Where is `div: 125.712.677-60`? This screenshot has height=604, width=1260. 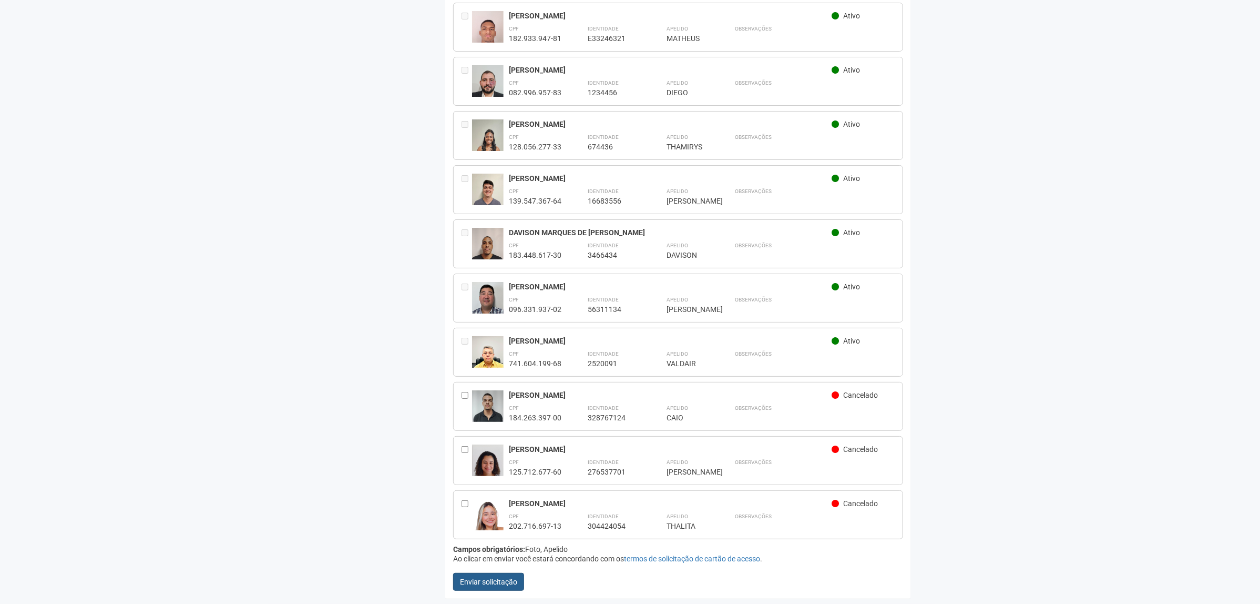 div: 125.712.677-60 is located at coordinates (535, 472).